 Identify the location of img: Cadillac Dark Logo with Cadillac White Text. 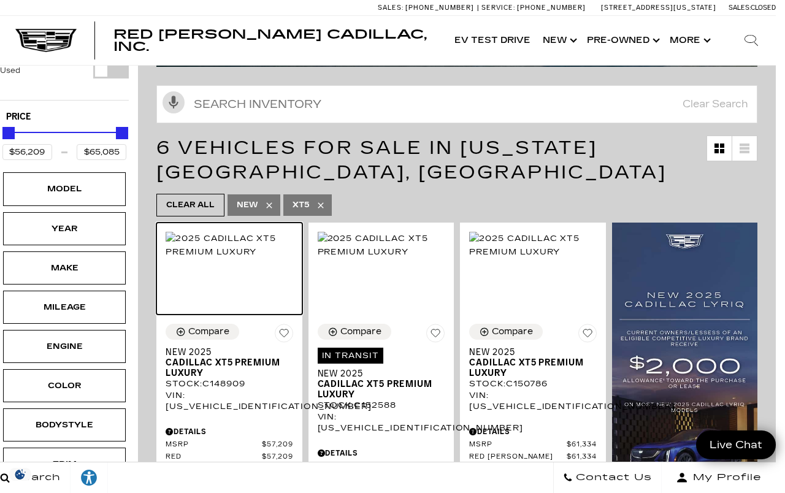
(46, 40).